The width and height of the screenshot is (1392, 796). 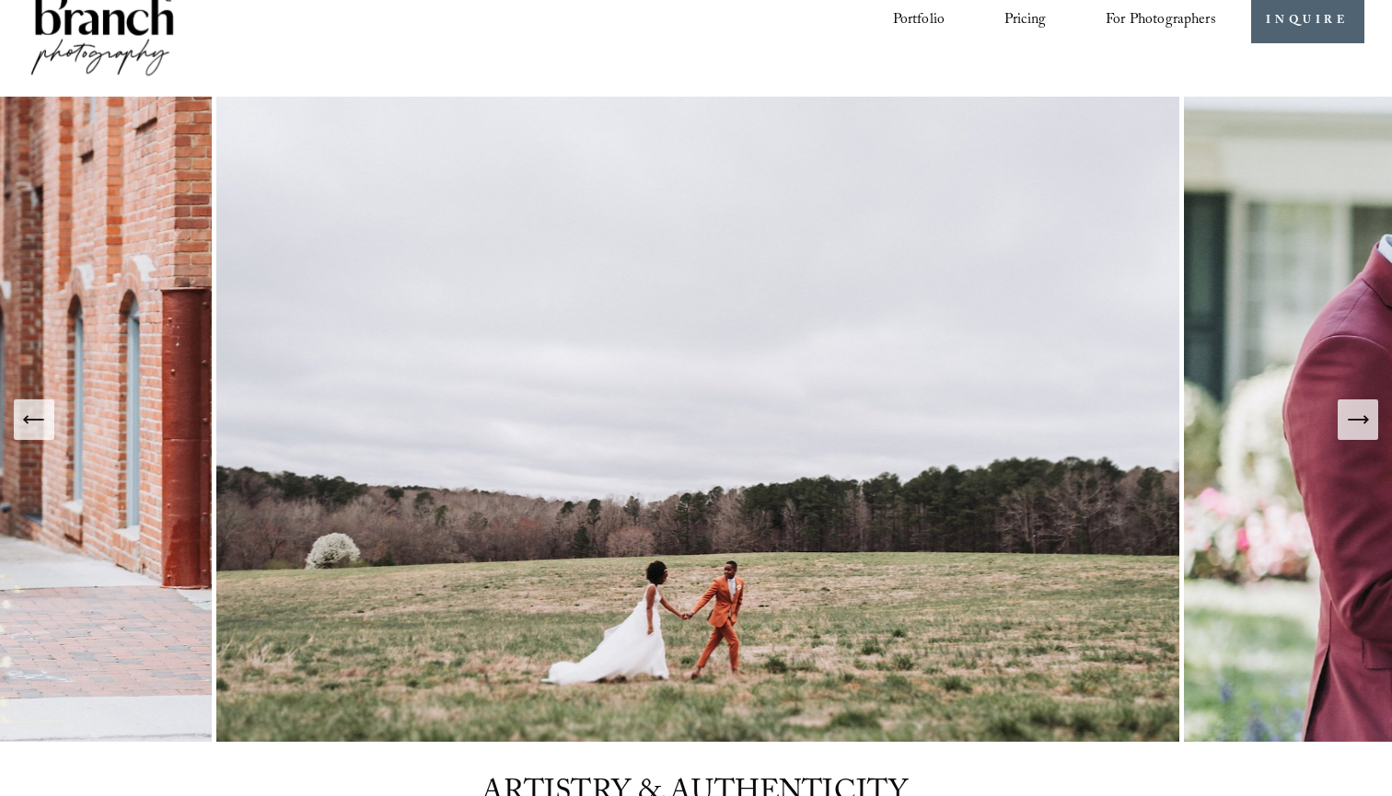 What do you see at coordinates (1161, 20) in the screenshot?
I see `a: folder dropdown` at bounding box center [1161, 20].